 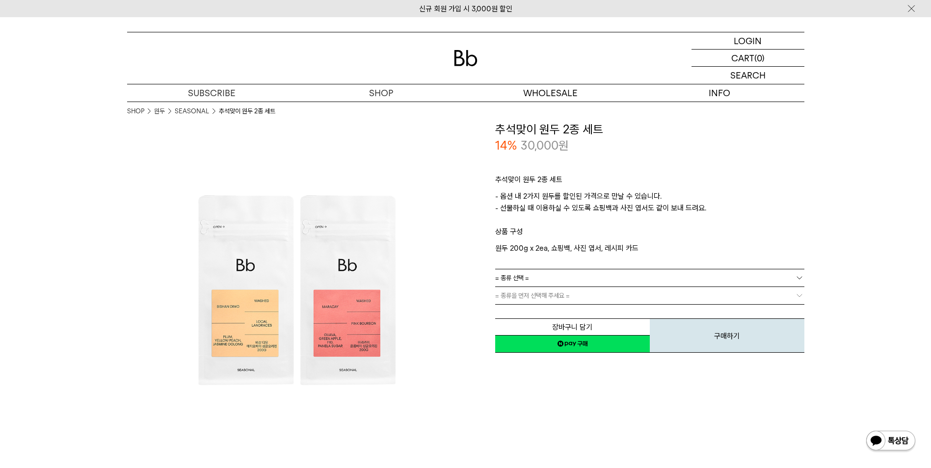 What do you see at coordinates (650, 208) in the screenshot?
I see `p: - 옵션 내 2가지 원두를 할인된 가격으로 만날 수 있습니다. - 선물하실 때 이용하실 수 있도록 쇼핑백과 사진 엽서도 같이 보내 드려요.` at bounding box center [650, 208].